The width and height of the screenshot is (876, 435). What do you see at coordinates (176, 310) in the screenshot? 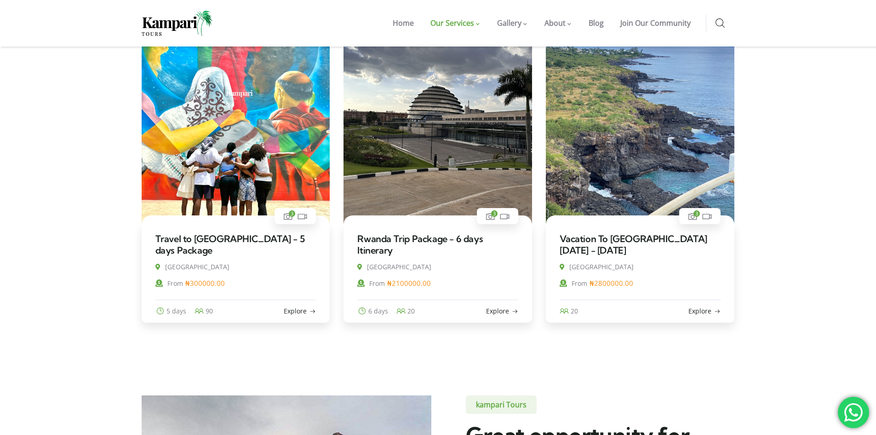
I see `span: 5 days` at bounding box center [176, 310].